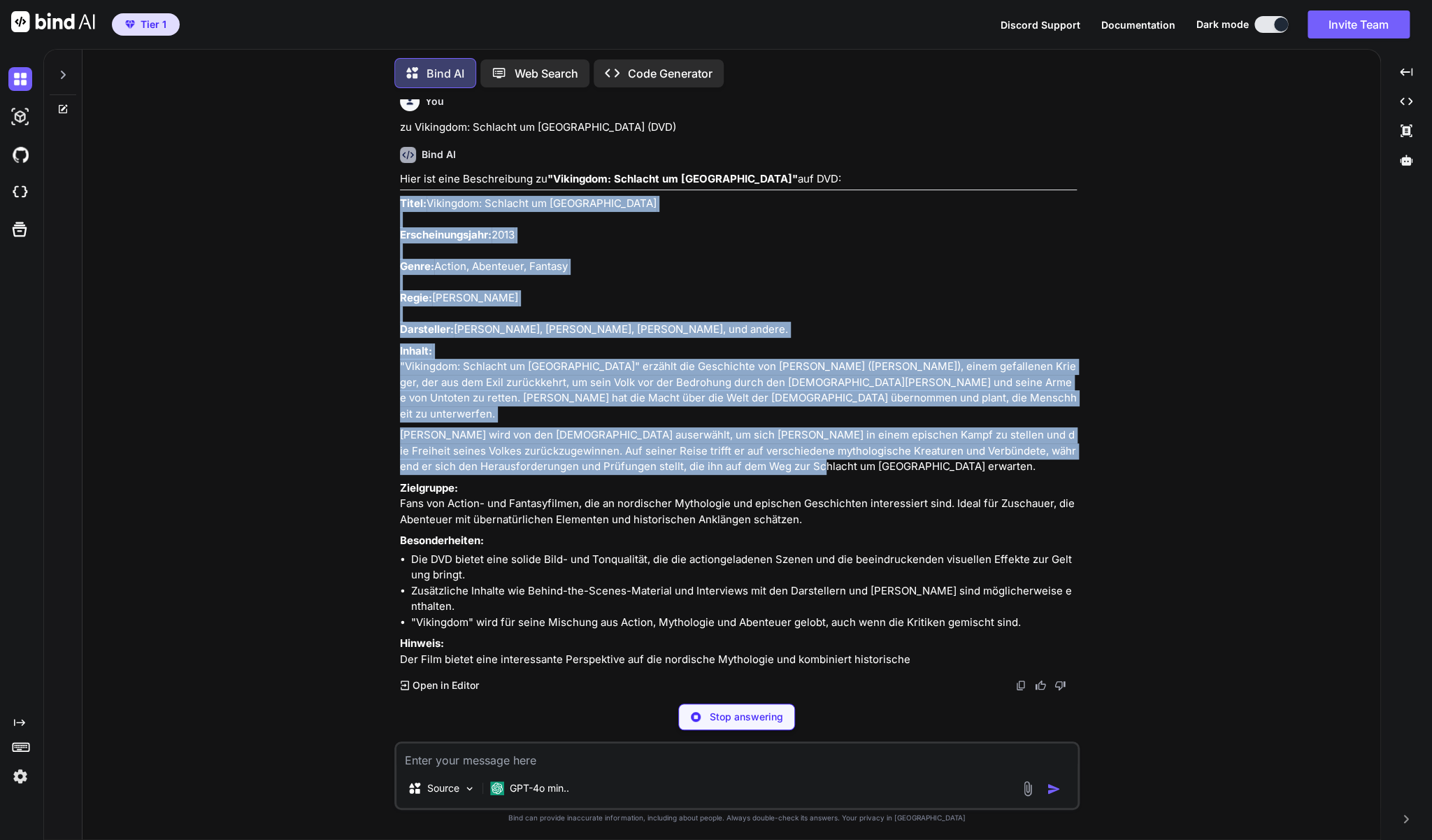 The width and height of the screenshot is (1432, 840). I want to click on p: Bind can provide inaccurate information, including about people. Always double-check its answers...., so click(738, 817).